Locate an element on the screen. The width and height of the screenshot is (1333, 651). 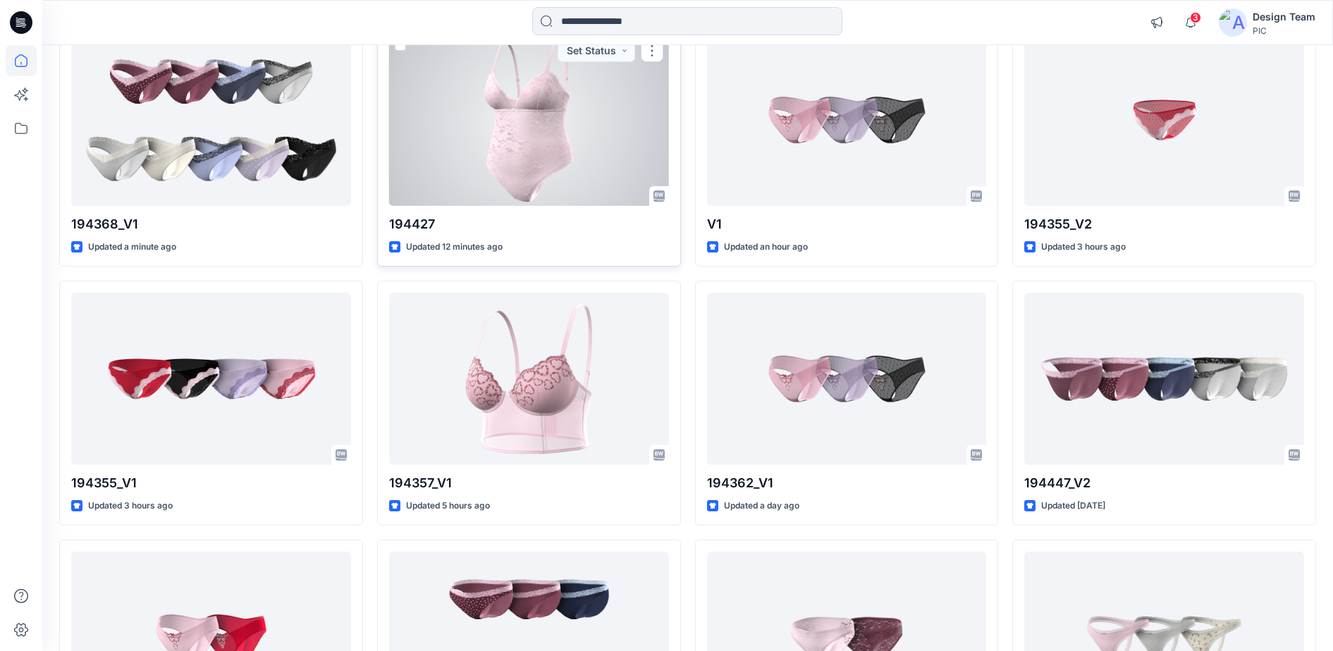
p: Updated 12 minutes ago is located at coordinates (454, 247).